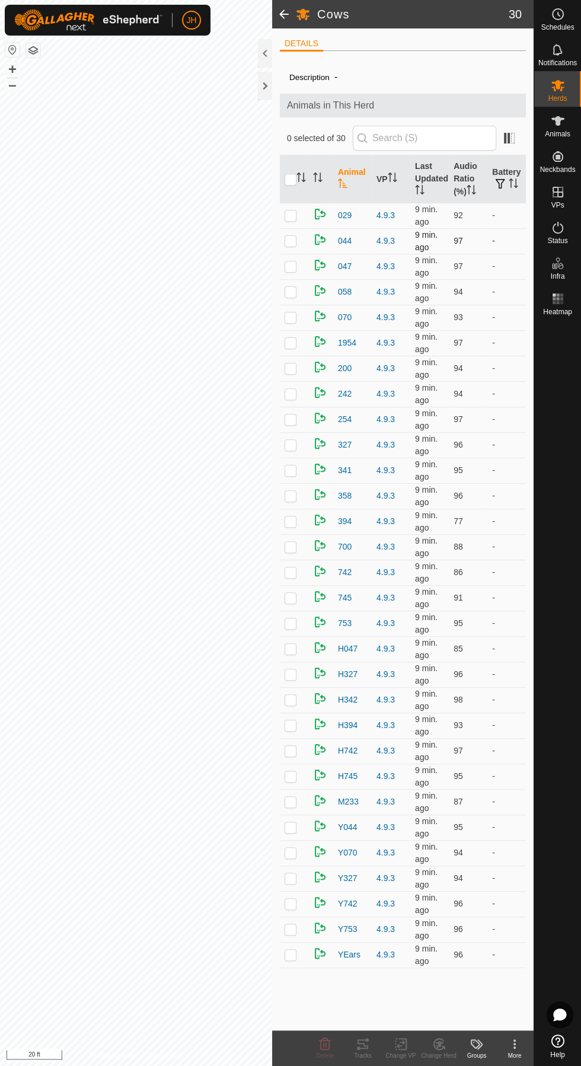 This screenshot has width=581, height=1066. What do you see at coordinates (558, 312) in the screenshot?
I see `span: Heatmap` at bounding box center [558, 312].